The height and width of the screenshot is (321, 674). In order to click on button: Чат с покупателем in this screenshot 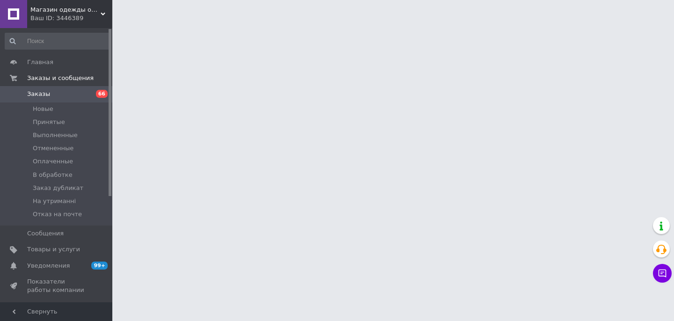, I will do `click(662, 273)`.